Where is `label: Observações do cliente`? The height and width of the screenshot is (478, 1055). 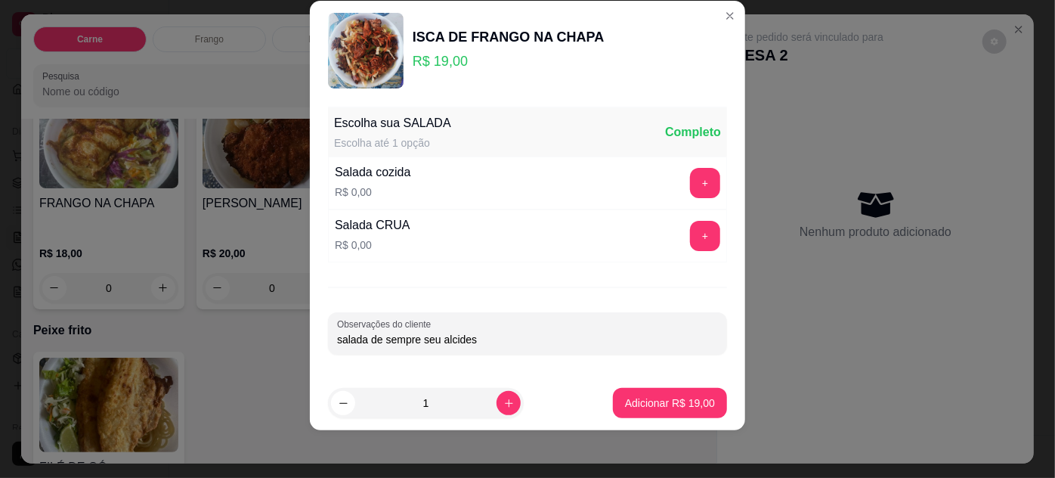
label: Observações do cliente is located at coordinates (386, 324).